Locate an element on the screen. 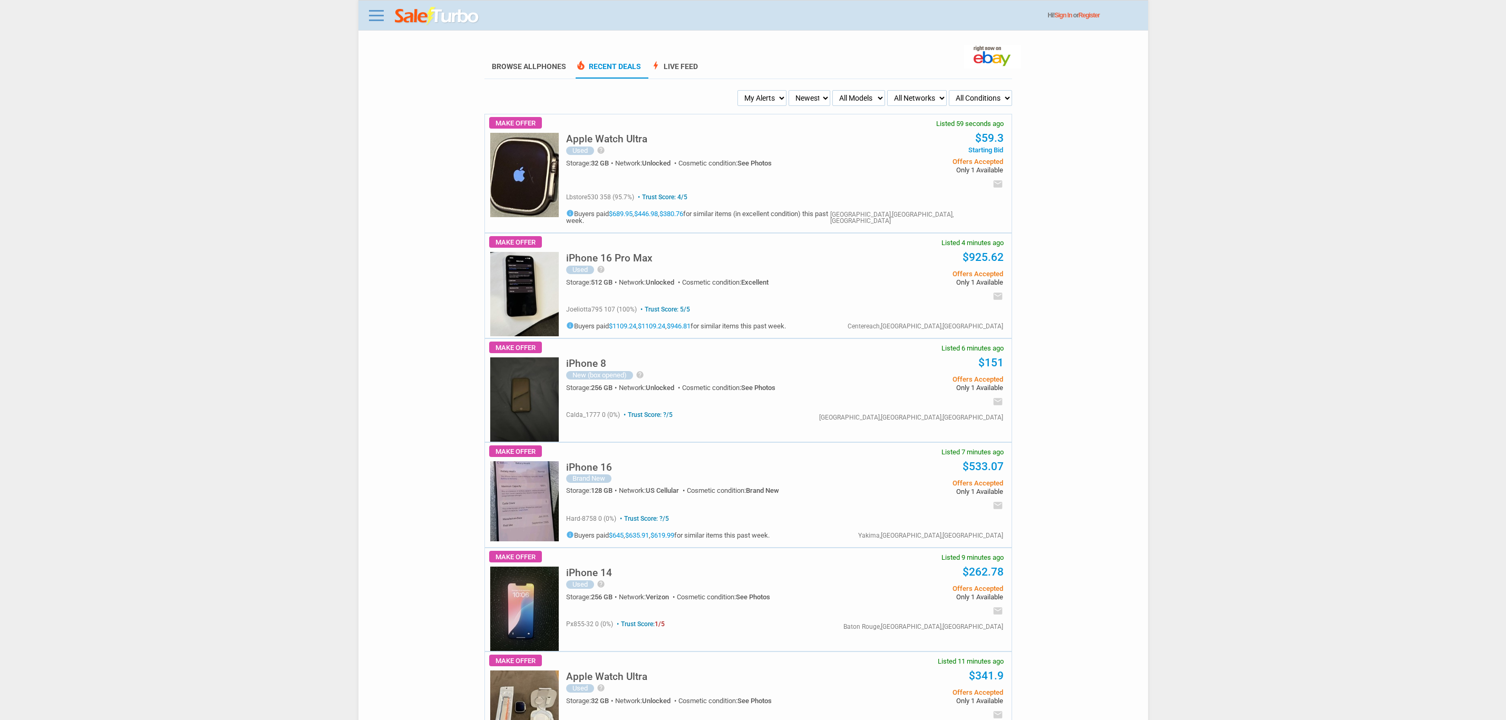  h5: iPhone 8 is located at coordinates (586, 363).